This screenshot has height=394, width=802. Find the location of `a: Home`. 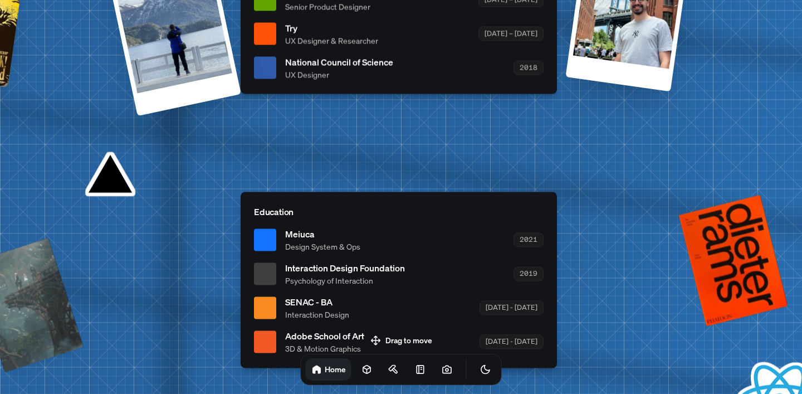

a: Home is located at coordinates (329, 369).